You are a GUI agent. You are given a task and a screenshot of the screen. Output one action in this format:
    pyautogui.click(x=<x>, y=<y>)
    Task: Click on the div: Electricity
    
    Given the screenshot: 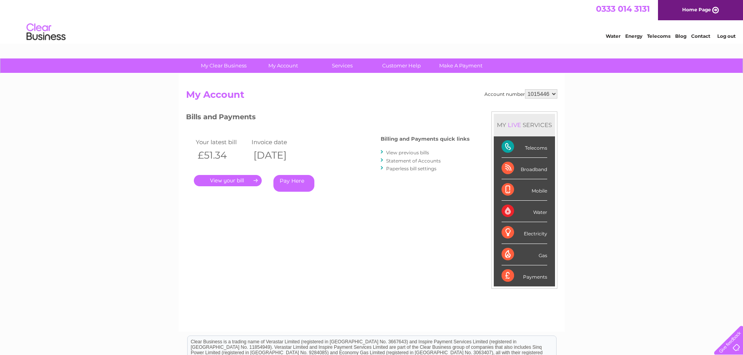 What is the action you would take?
    pyautogui.click(x=524, y=233)
    